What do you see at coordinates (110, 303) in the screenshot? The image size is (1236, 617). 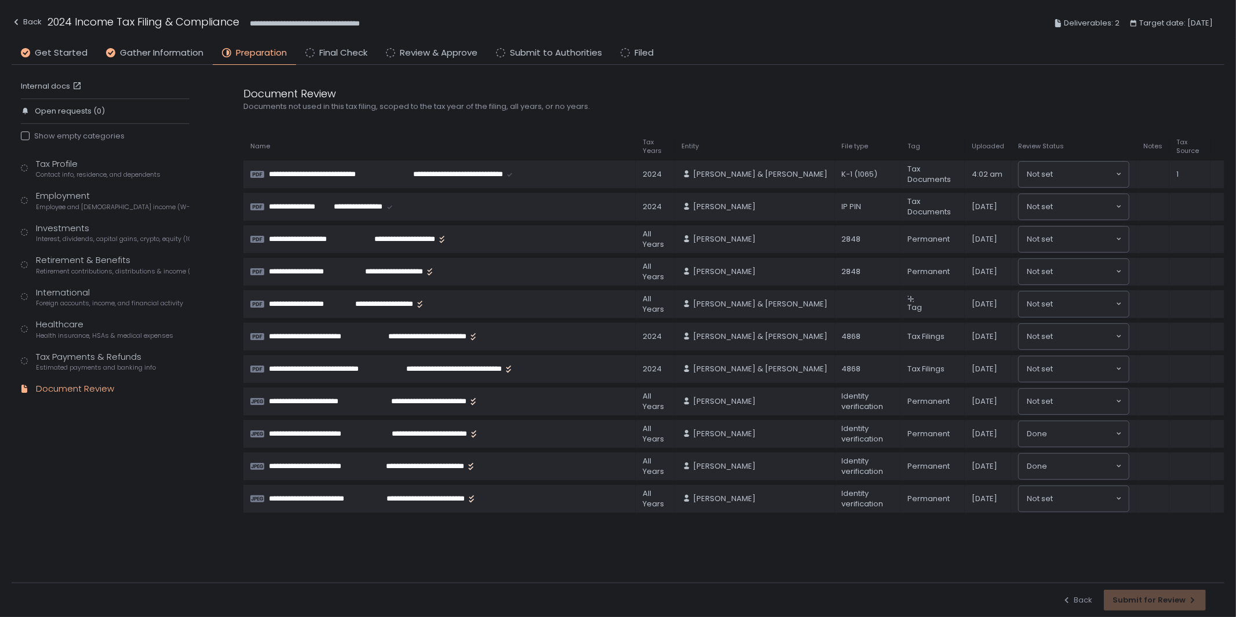 I see `span: Foreign accounts, income, and financial activity` at bounding box center [110, 303].